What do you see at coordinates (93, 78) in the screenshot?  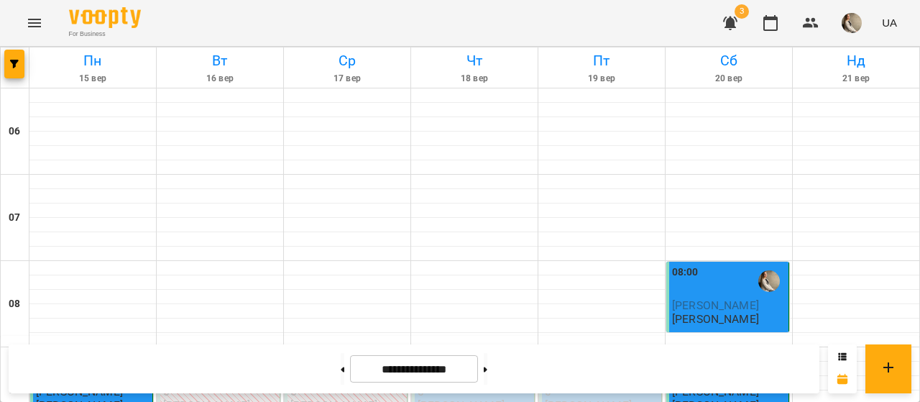 I see `h6: 15 вер` at bounding box center [93, 78].